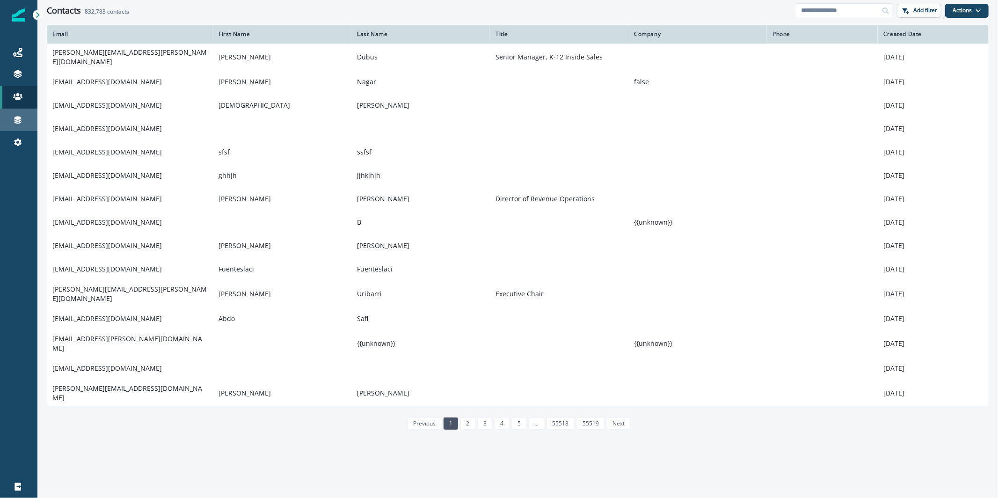  What do you see at coordinates (698, 34) in the screenshot?
I see `div: Company` at bounding box center [698, 34].